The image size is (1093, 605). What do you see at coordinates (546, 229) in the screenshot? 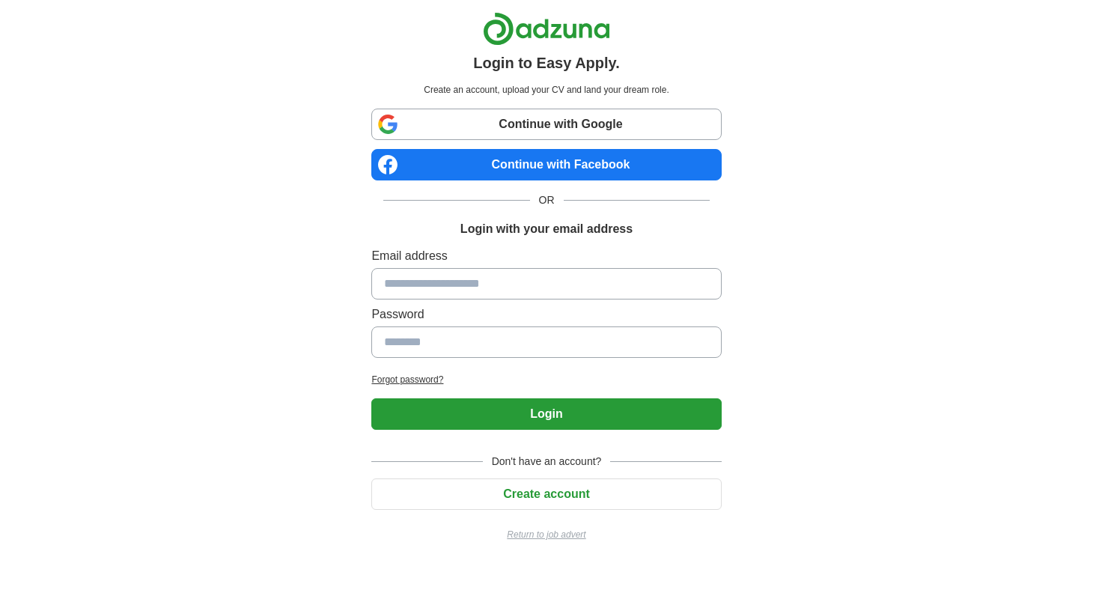
I see `h1: Login with your email address` at bounding box center [546, 229].